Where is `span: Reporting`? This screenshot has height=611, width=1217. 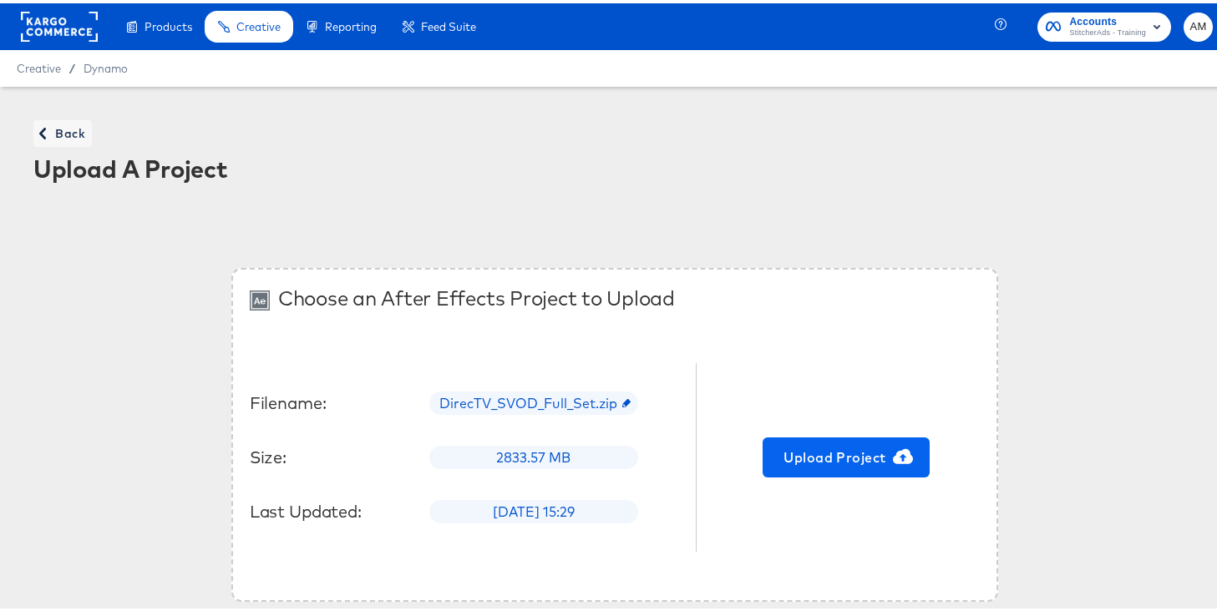 span: Reporting is located at coordinates (351, 23).